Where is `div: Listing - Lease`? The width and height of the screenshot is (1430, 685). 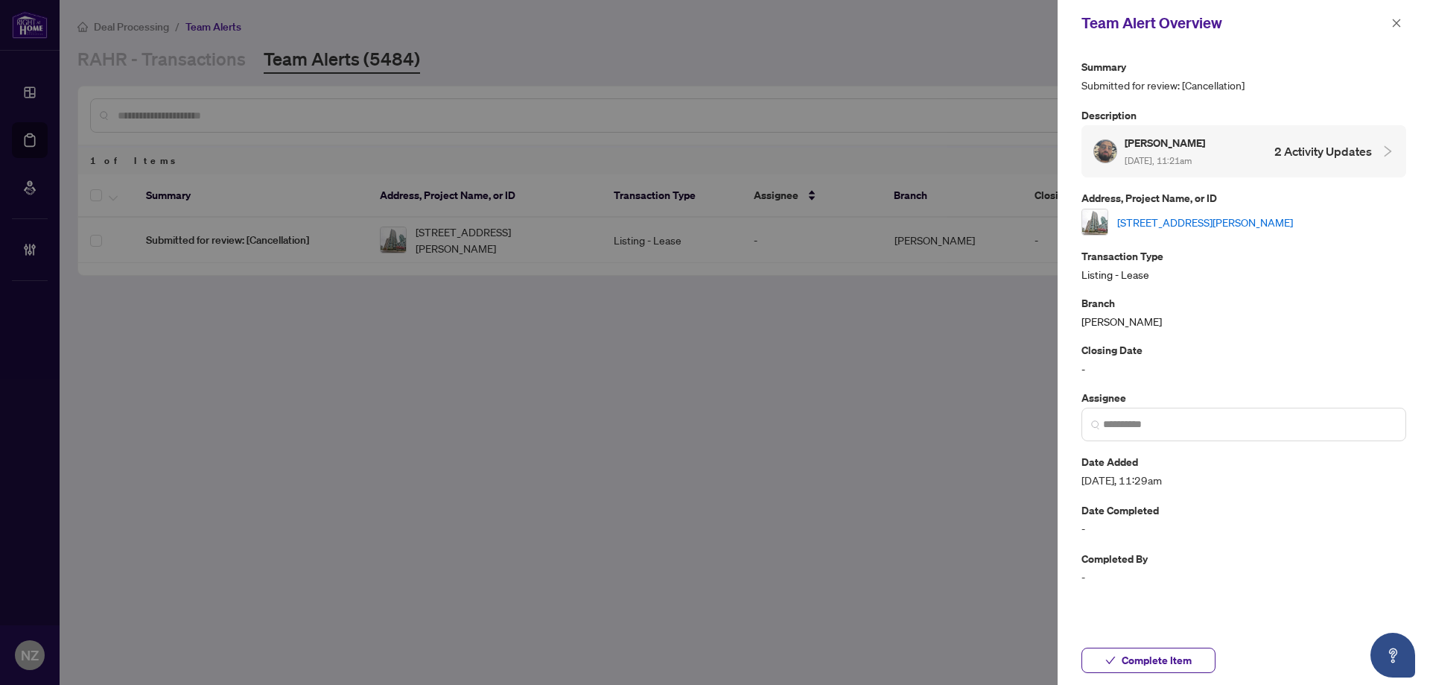
div: Listing - Lease is located at coordinates (1244, 264).